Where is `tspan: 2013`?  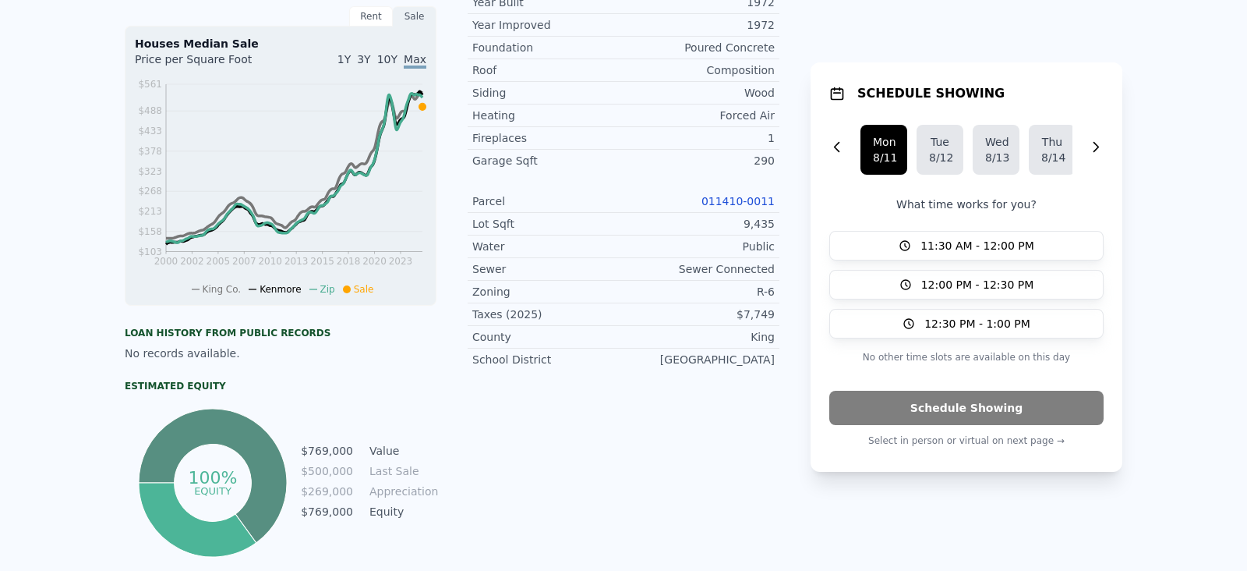 tspan: 2013 is located at coordinates (296, 261).